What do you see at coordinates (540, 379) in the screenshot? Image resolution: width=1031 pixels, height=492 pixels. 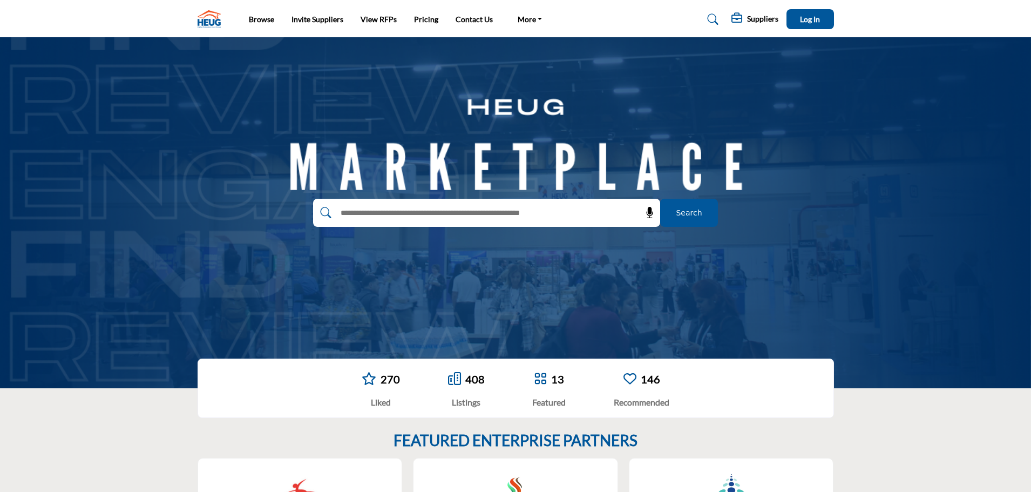 I see `a: Go to Featured` at bounding box center [540, 379].